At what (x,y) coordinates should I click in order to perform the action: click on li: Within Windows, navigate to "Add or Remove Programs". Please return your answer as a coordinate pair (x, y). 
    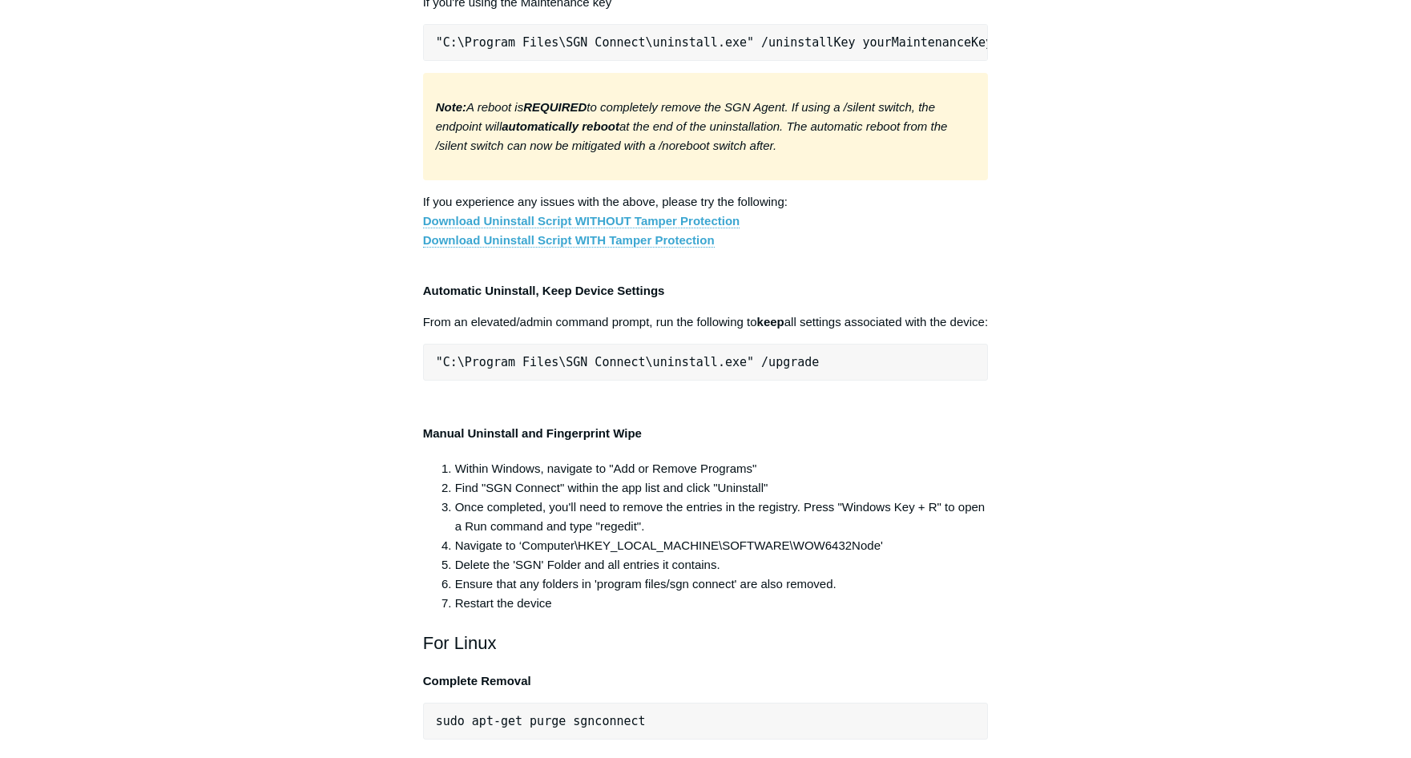
    Looking at the image, I should click on (722, 469).